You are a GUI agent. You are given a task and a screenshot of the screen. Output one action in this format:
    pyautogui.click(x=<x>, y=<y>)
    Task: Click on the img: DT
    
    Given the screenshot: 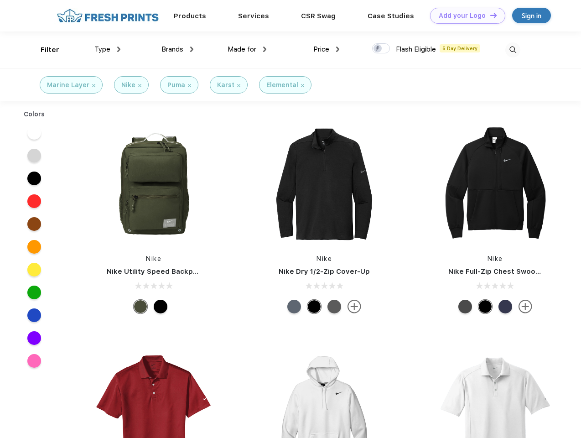 What is the action you would take?
    pyautogui.click(x=493, y=15)
    